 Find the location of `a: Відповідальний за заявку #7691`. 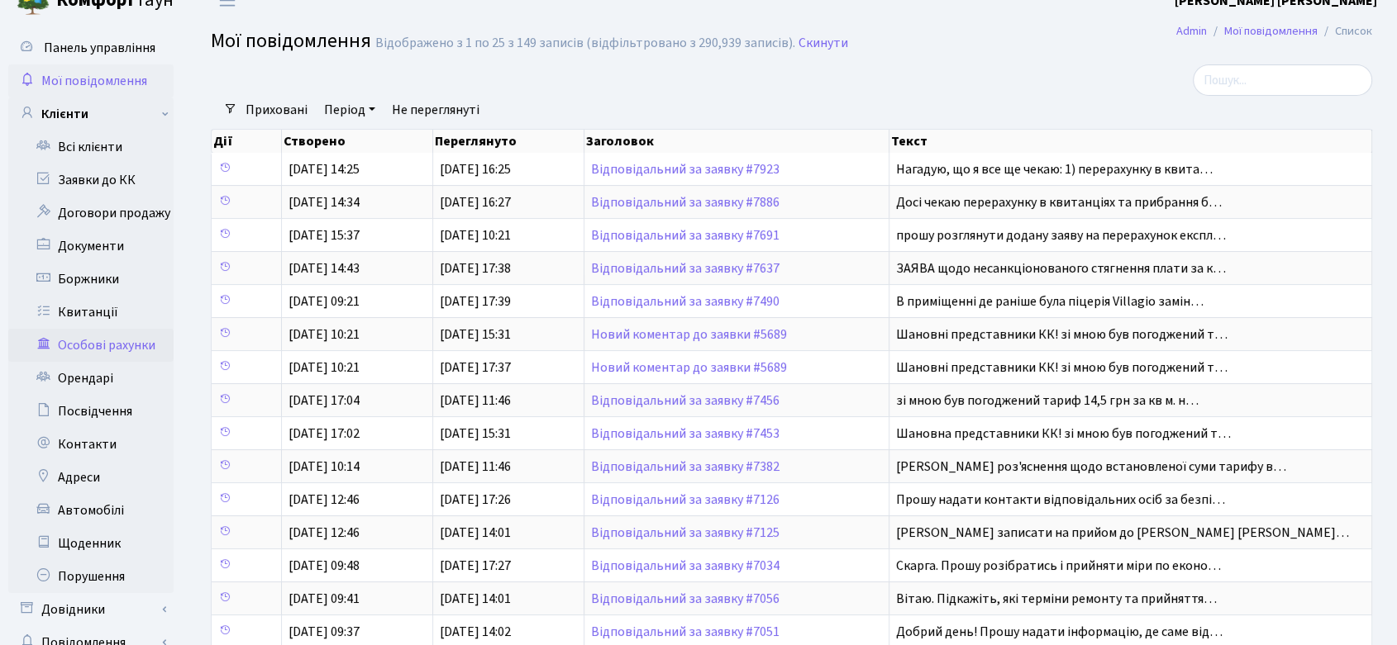

a: Відповідальний за заявку #7691 is located at coordinates (685, 236).